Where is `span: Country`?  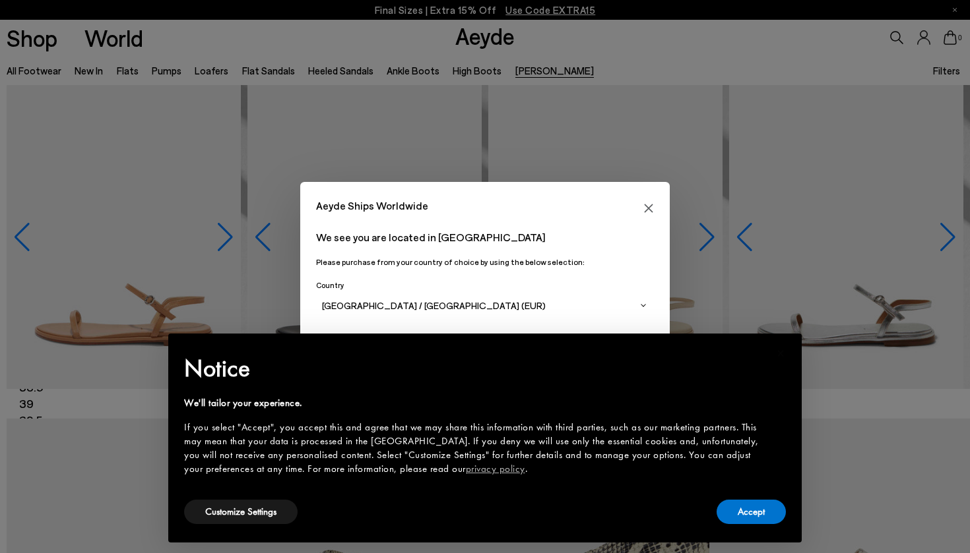 span: Country is located at coordinates (330, 285).